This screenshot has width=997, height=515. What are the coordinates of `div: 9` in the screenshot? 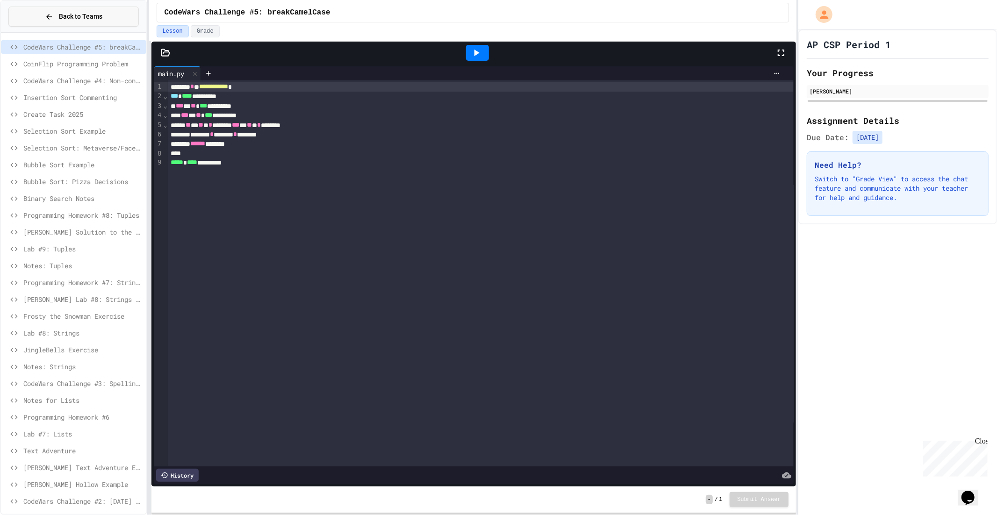 It's located at (158, 163).